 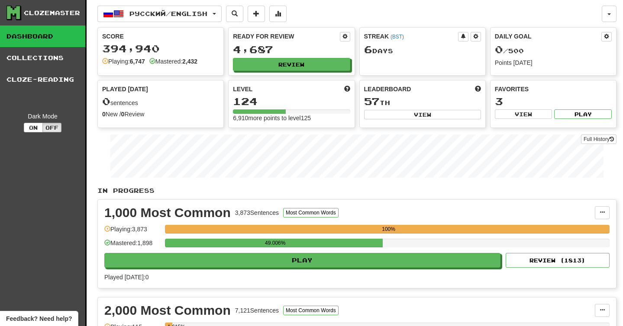 I want to click on span: Русский / English, so click(x=168, y=13).